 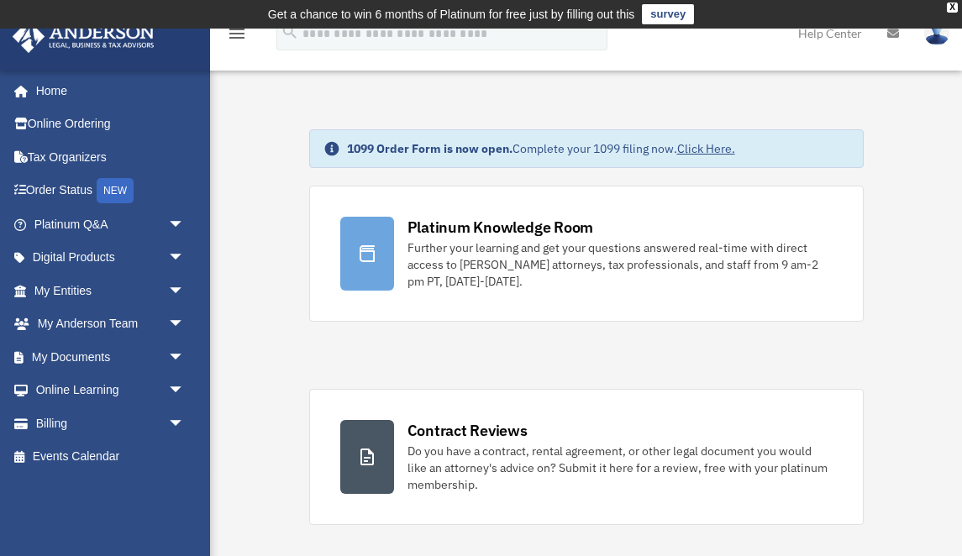 What do you see at coordinates (451, 14) in the screenshot?
I see `div: Get a chance to win 6 months of Platinum for free just by filling out this` at bounding box center [451, 14].